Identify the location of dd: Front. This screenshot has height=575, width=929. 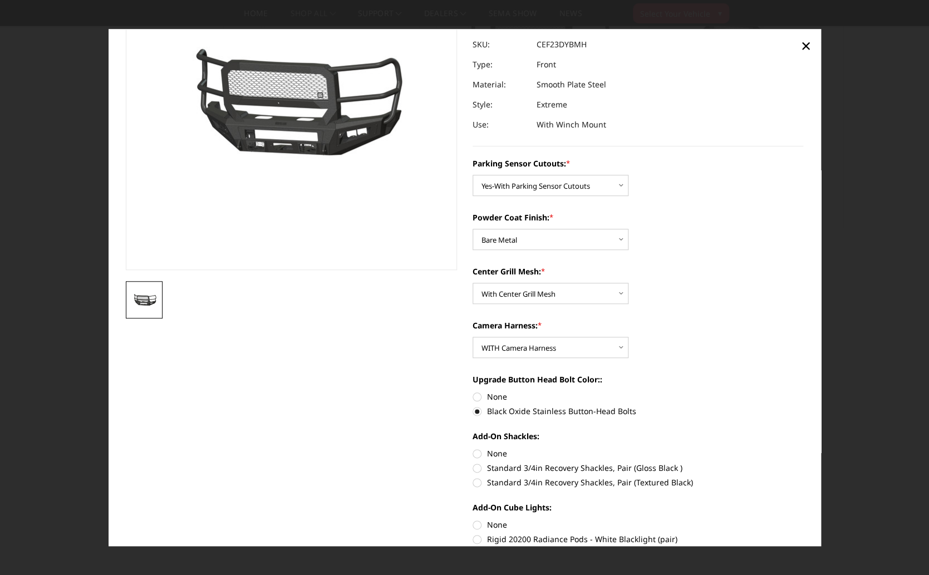
(546, 65).